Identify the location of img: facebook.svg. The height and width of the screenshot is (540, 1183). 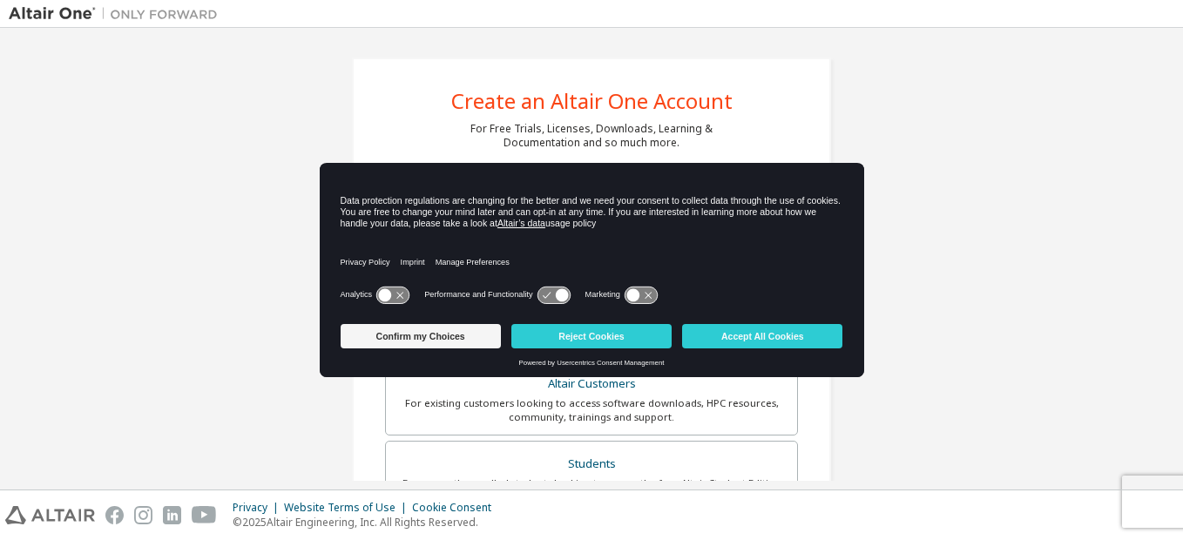
(114, 515).